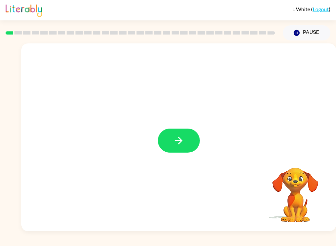  Describe the element at coordinates (302, 9) in the screenshot. I see `span: L White` at that location.